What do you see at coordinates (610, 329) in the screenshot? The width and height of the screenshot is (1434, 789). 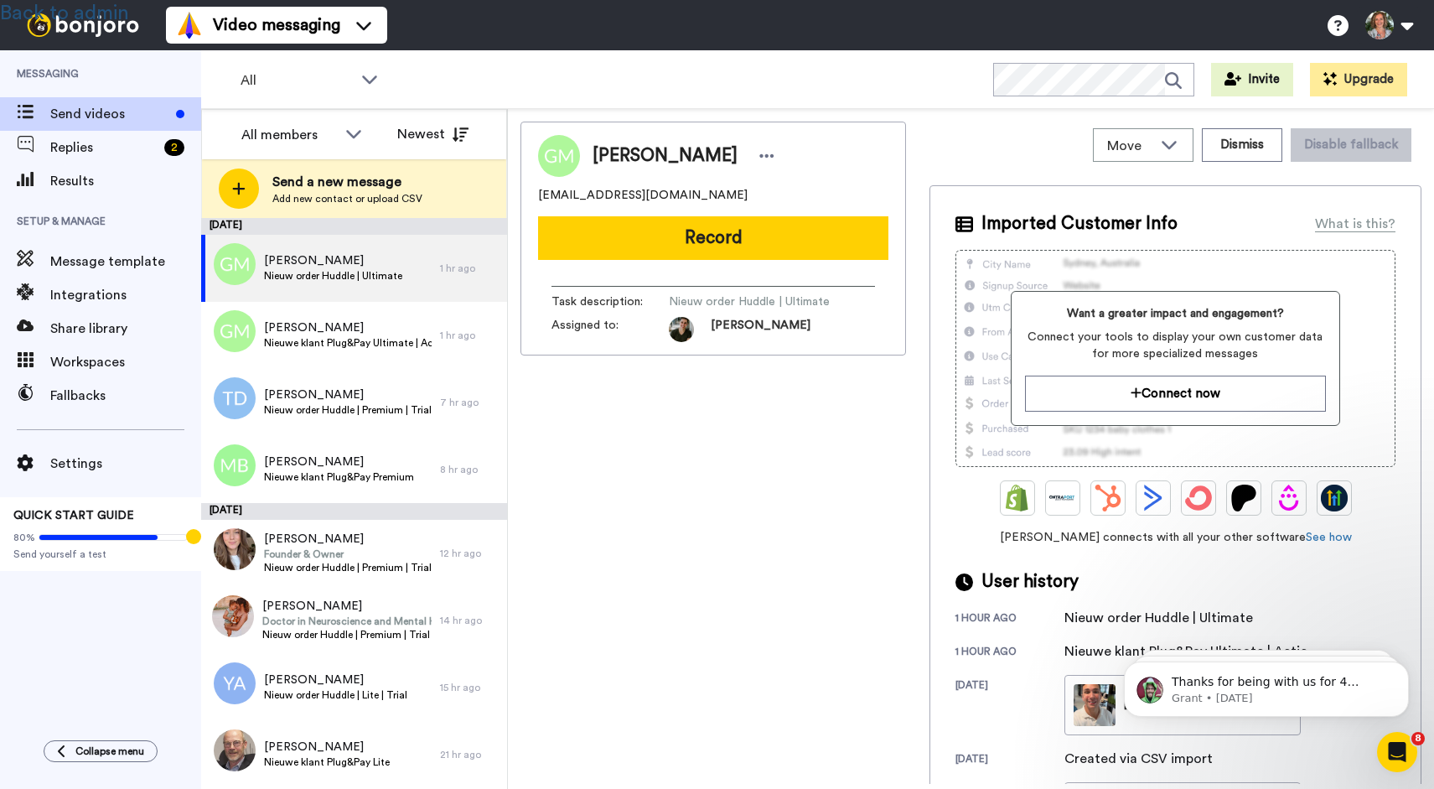 I see `span: Assigned to:` at bounding box center [610, 329].